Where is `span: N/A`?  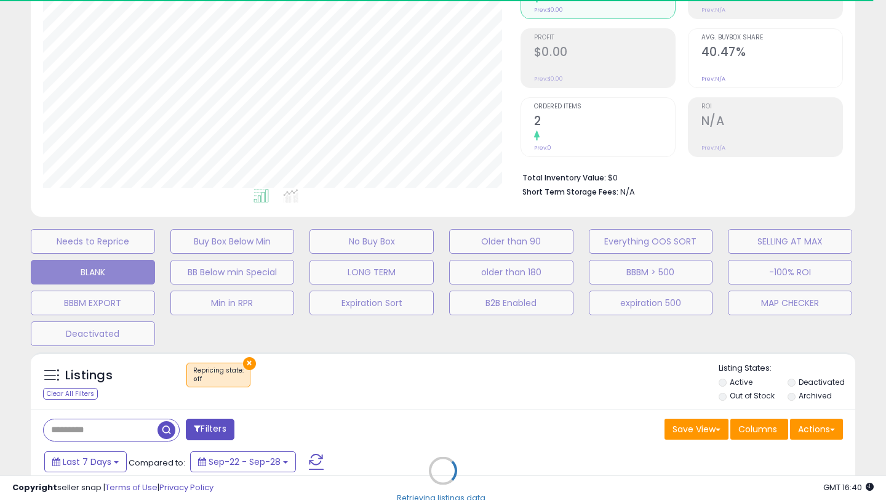
span: N/A is located at coordinates (628, 191).